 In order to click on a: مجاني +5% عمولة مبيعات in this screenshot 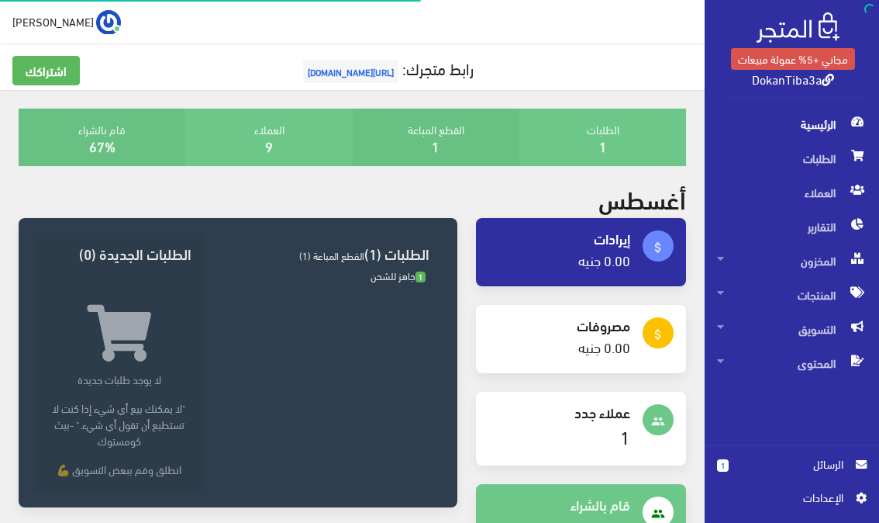, I will do `click(793, 59)`.